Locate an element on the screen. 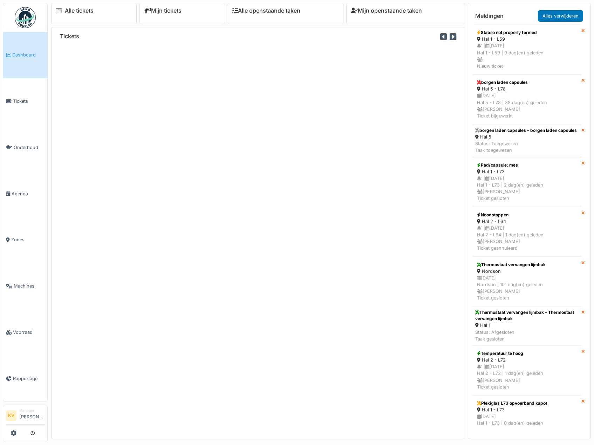 Image resolution: width=594 pixels, height=445 pixels. span: Rapportage is located at coordinates (29, 378).